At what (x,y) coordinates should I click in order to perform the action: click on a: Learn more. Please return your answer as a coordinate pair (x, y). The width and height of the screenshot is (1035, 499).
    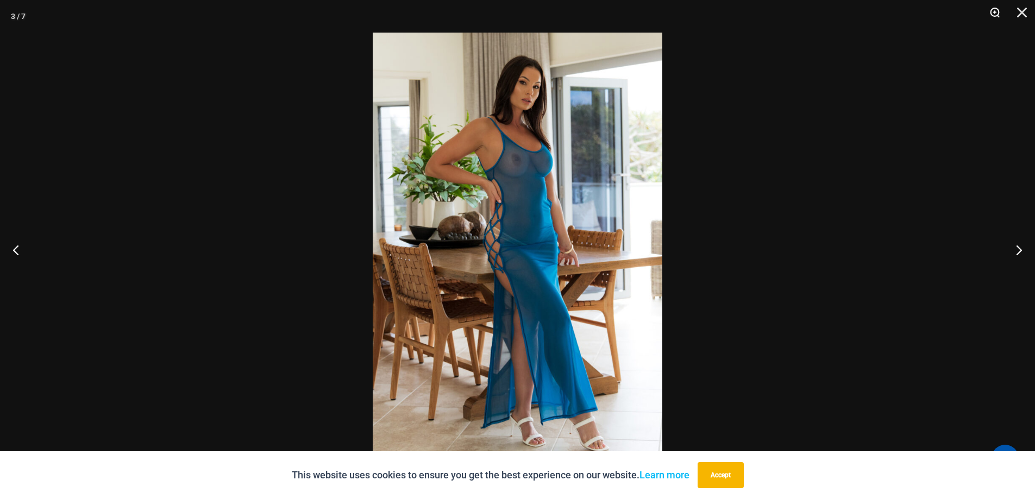
    Looking at the image, I should click on (664, 475).